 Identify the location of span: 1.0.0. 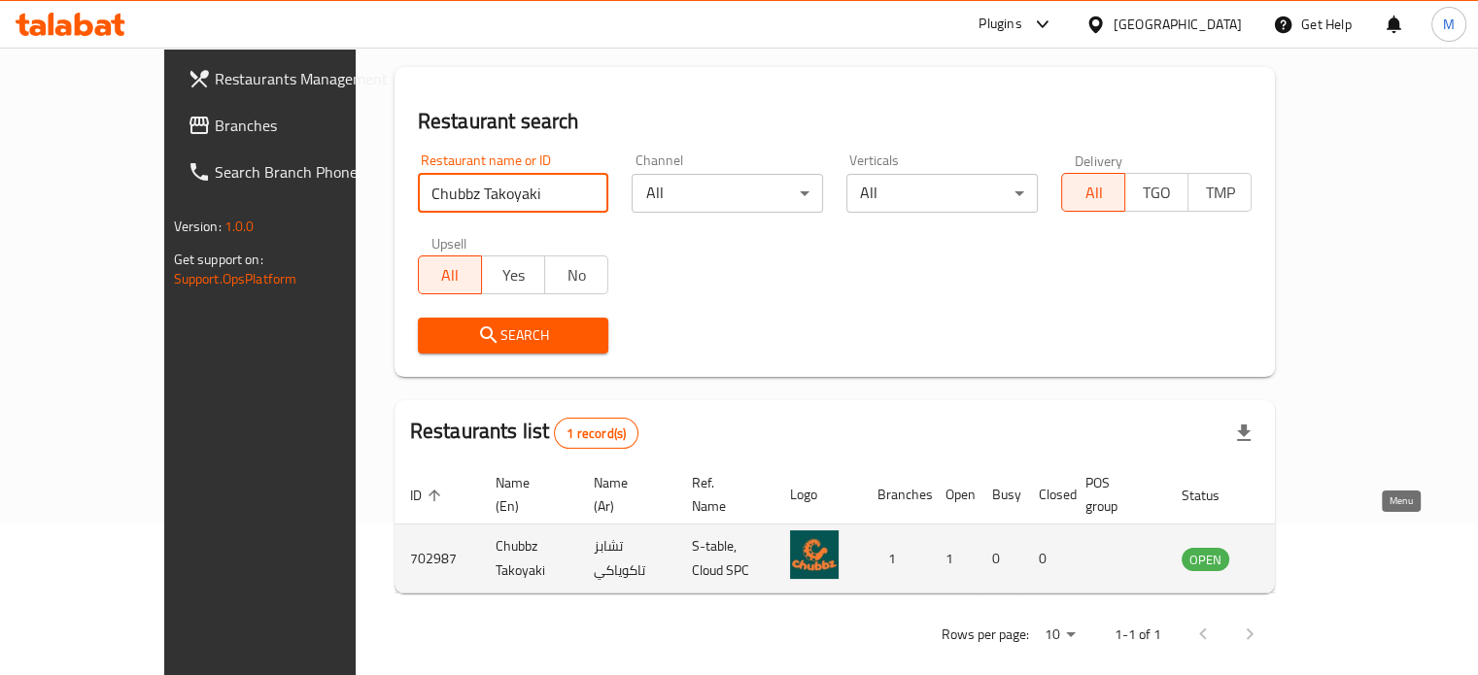
(239, 226).